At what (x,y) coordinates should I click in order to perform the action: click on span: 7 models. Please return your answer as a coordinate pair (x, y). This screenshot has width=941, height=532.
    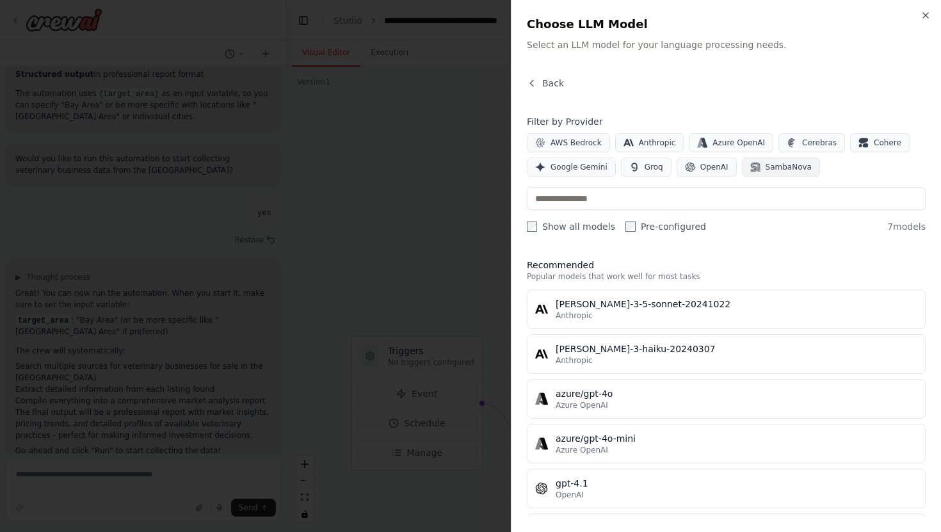
    Looking at the image, I should click on (906, 227).